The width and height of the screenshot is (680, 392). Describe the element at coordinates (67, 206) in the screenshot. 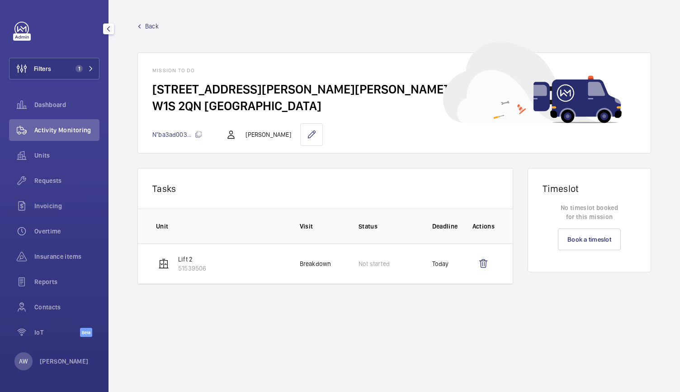

I see `span: Invoicing` at that location.